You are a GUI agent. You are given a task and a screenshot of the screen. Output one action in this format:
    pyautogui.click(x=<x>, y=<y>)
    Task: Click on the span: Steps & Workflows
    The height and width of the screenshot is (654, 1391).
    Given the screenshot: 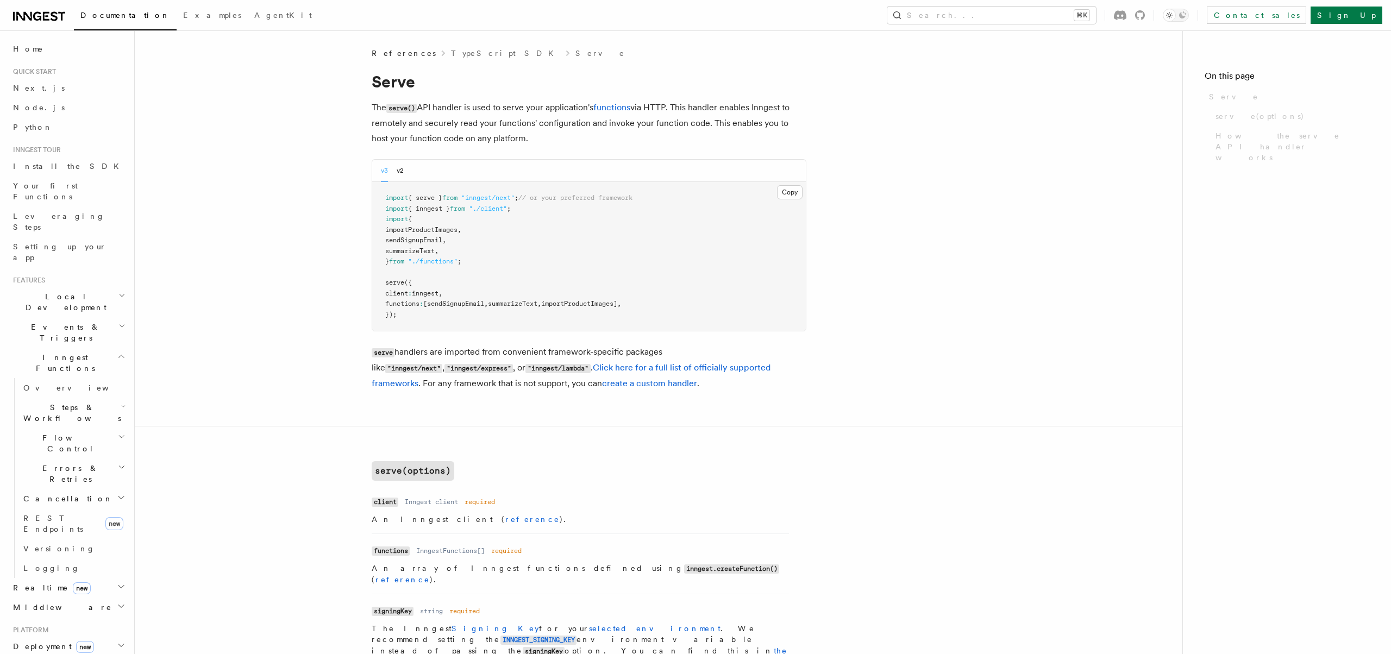 What is the action you would take?
    pyautogui.click(x=70, y=413)
    